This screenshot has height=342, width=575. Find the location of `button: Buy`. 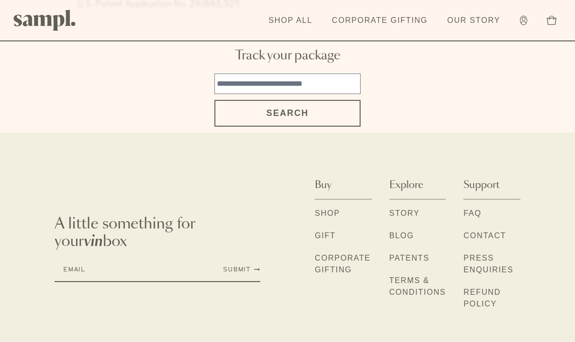

button: Buy is located at coordinates (343, 186).